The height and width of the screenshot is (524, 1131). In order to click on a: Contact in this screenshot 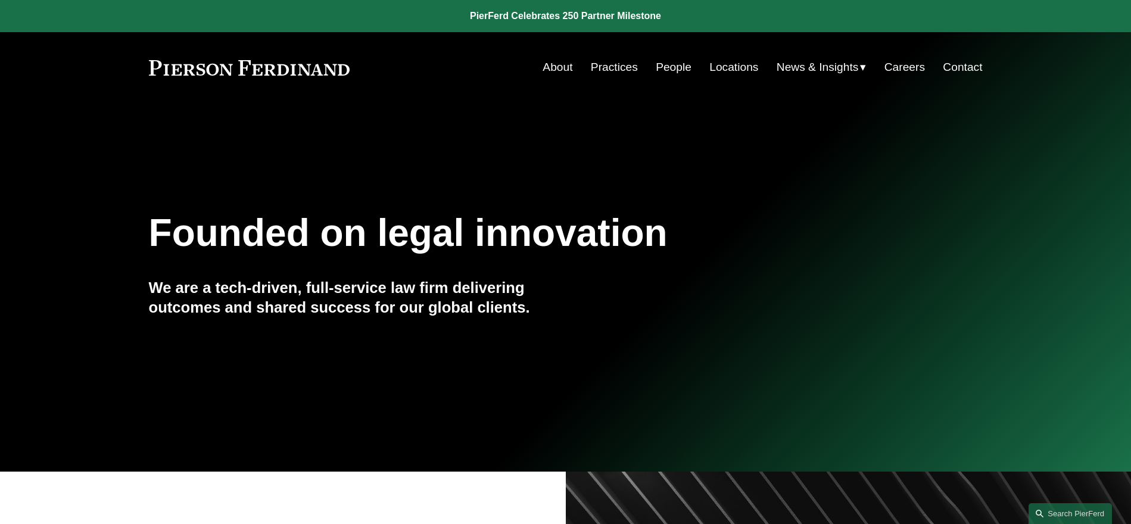, I will do `click(963, 67)`.